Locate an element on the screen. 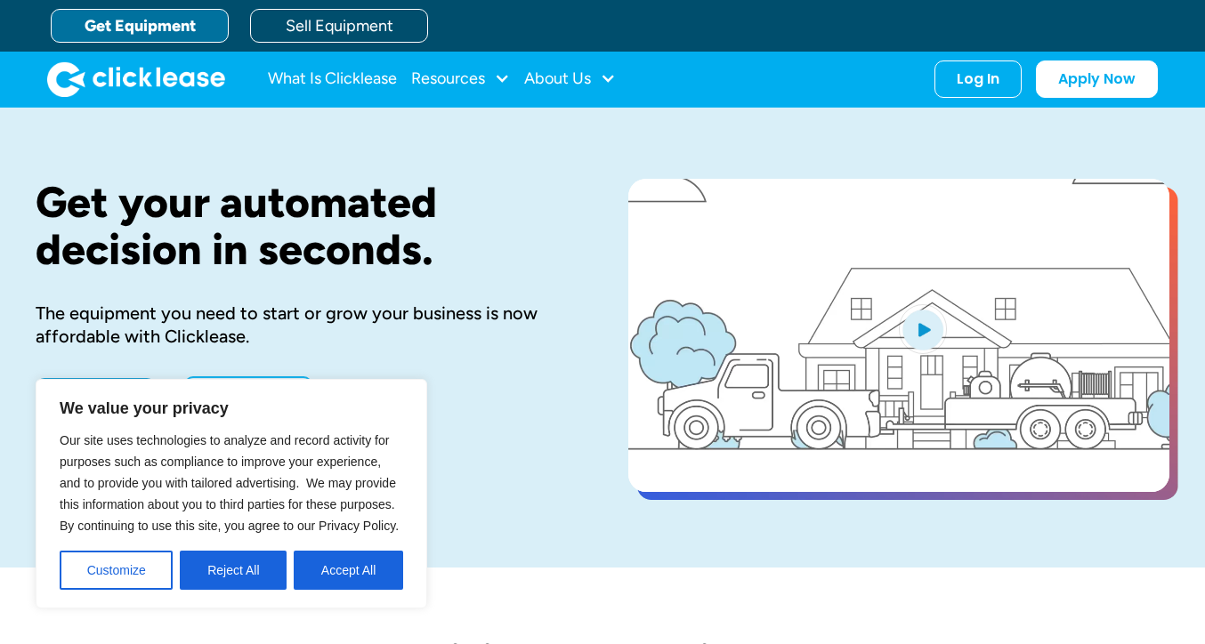 This screenshot has height=644, width=1205. div: Log In is located at coordinates (978, 79).